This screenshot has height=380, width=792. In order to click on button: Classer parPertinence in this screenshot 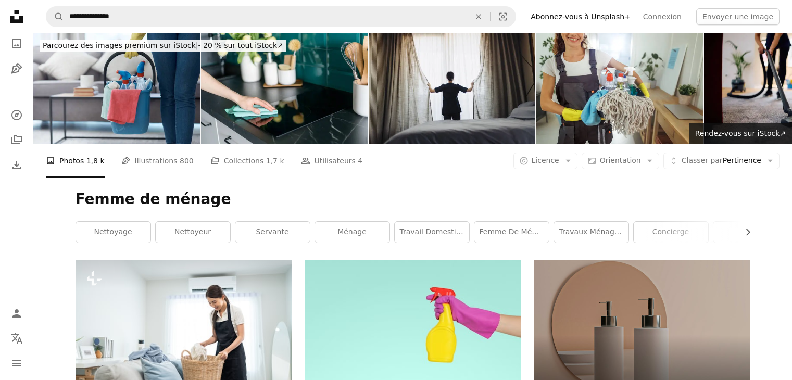, I will do `click(721, 161)`.